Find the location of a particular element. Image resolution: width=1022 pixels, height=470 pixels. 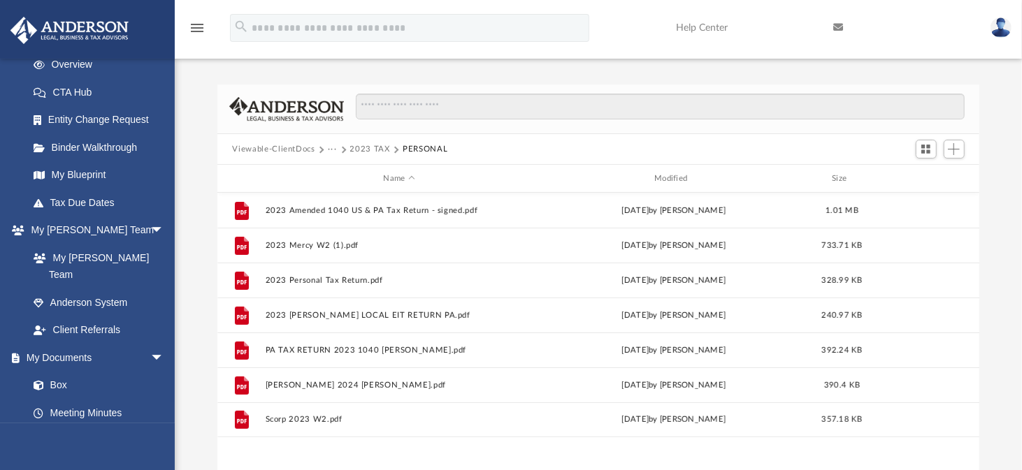

button: 2023 Mercy W2 (1).pdf is located at coordinates (399, 245).